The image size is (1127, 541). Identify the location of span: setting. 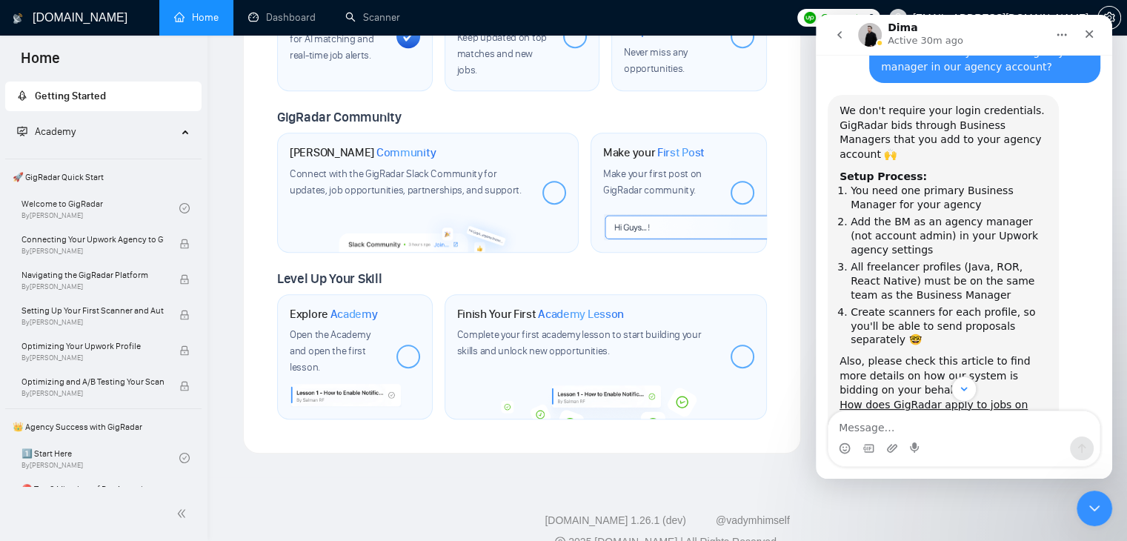
(1109, 18).